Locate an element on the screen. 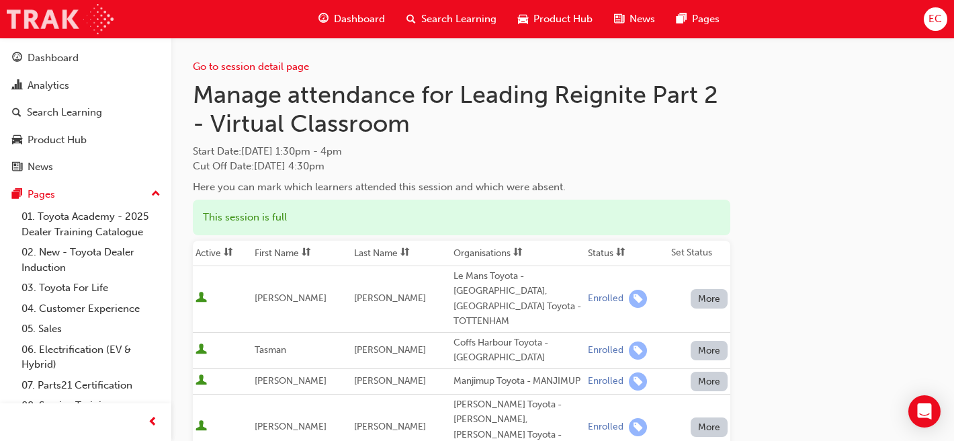  th: Set Status is located at coordinates (699, 253).